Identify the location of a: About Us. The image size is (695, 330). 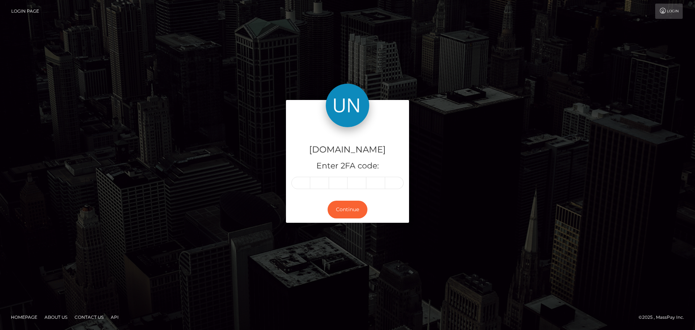
(56, 317).